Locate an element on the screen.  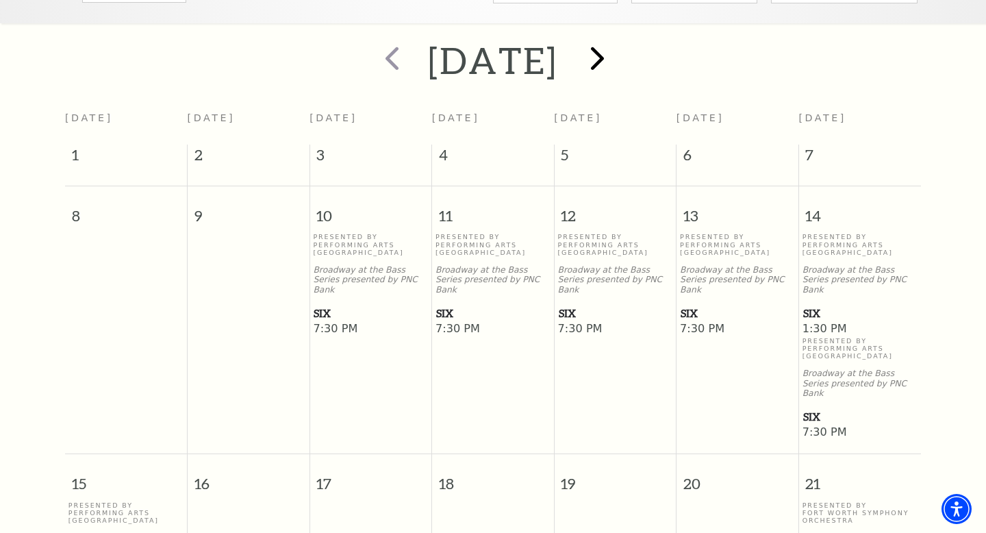
span: 16 is located at coordinates (249, 477).